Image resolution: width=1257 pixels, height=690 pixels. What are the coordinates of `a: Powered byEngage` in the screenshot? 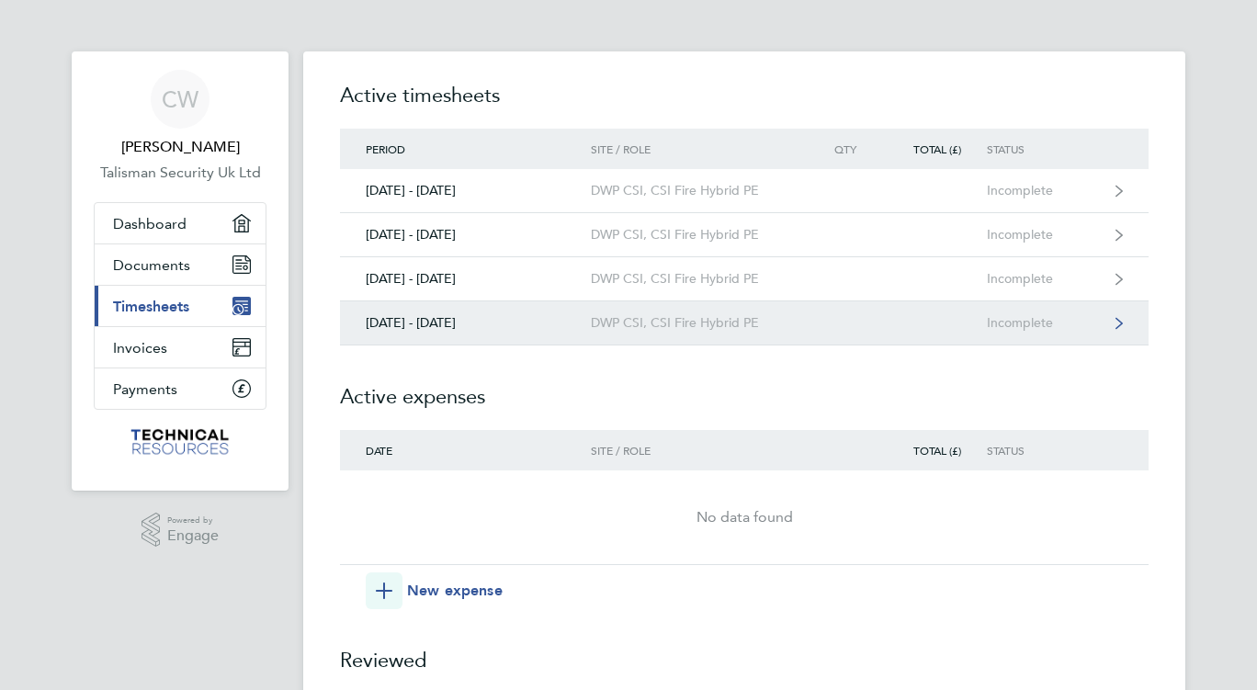 It's located at (180, 530).